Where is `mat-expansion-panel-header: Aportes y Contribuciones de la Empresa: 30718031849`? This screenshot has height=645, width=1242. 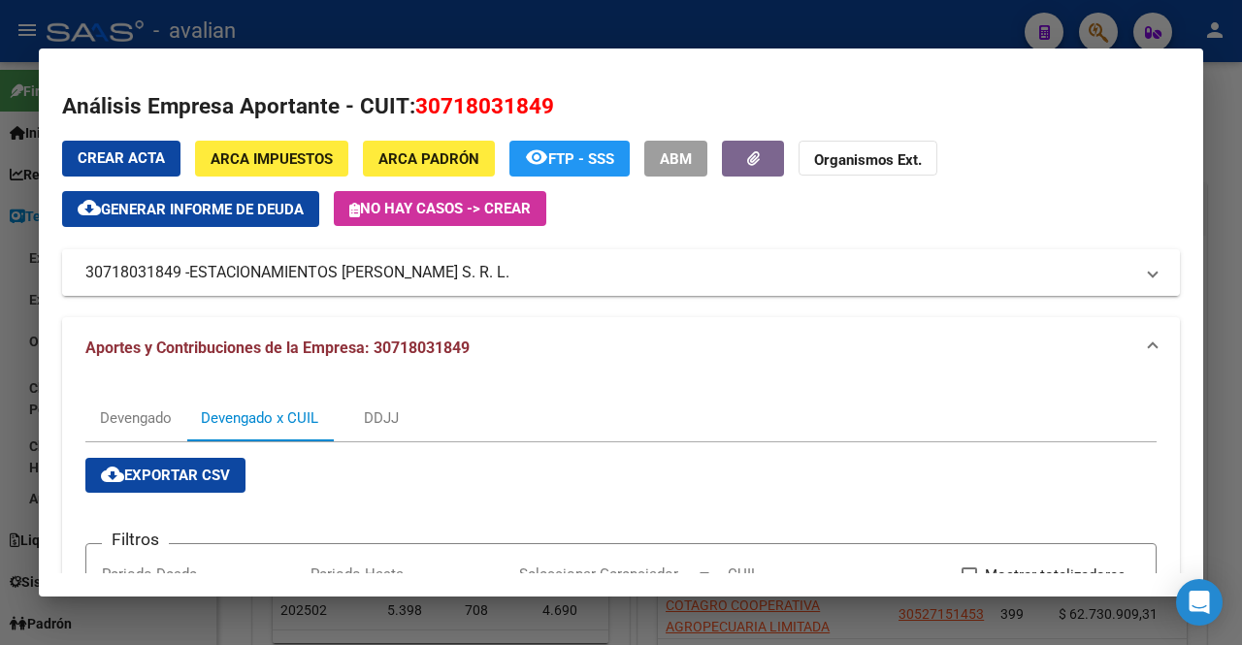
mat-expansion-panel-header: Aportes y Contribuciones de la Empresa: 30718031849 is located at coordinates (621, 348).